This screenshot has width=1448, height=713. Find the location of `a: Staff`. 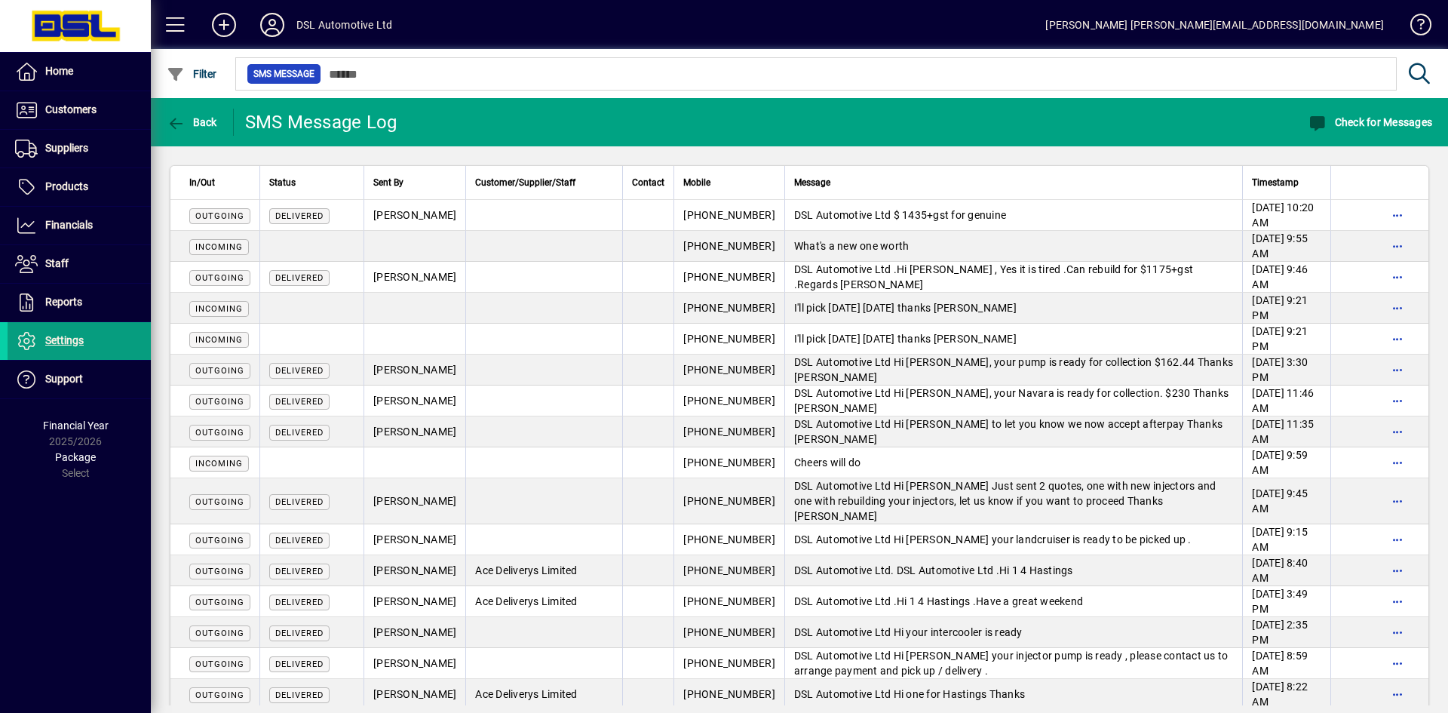

a: Staff is located at coordinates (79, 264).